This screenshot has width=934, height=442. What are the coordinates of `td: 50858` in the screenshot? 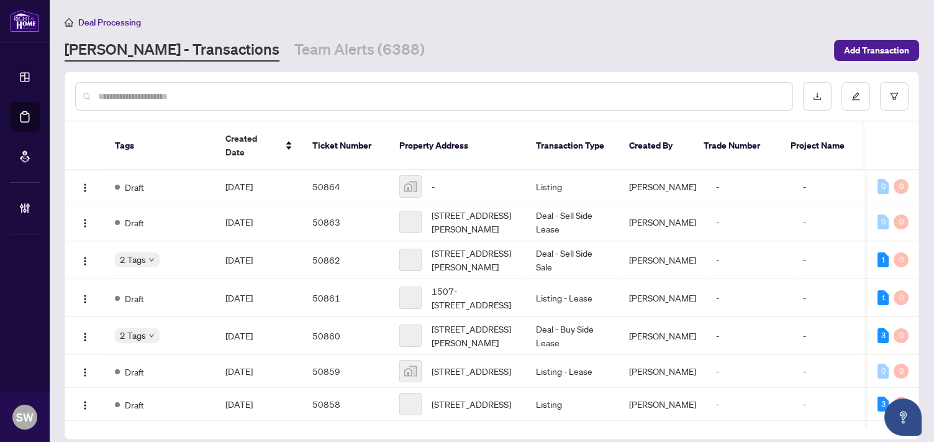 It's located at (346, 404).